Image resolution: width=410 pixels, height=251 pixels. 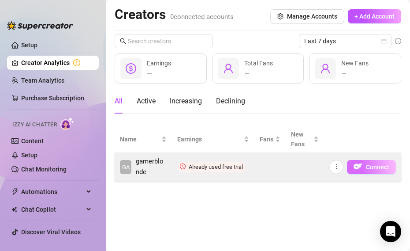 What do you see at coordinates (384, 41) in the screenshot?
I see `span: calendar` at bounding box center [384, 41].